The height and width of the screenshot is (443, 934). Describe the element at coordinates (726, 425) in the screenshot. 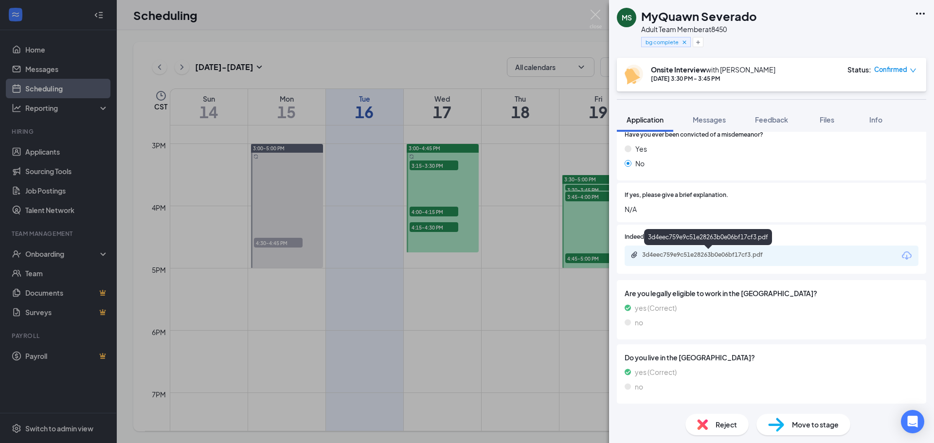

I see `span: Reject` at that location.